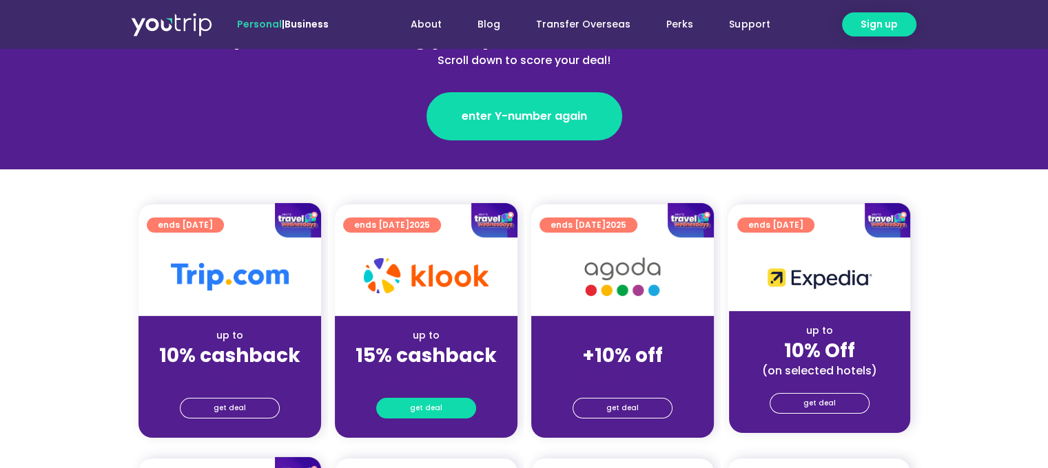  I want to click on a: Support, so click(749, 24).